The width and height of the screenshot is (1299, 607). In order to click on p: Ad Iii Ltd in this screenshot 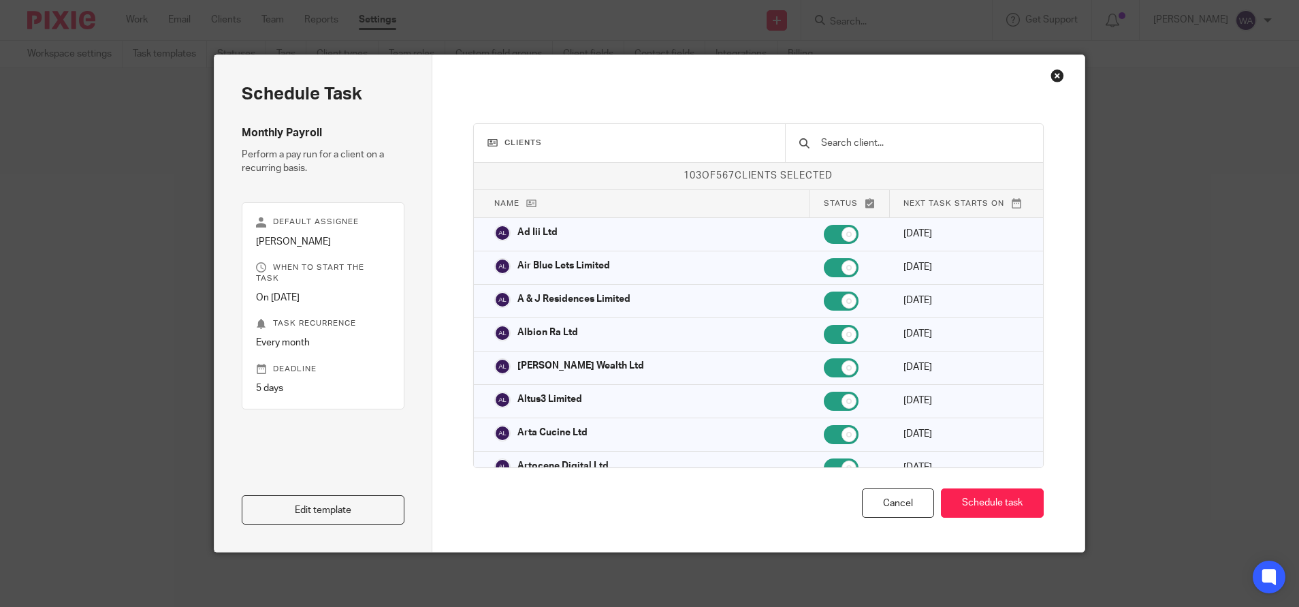, I will do `click(537, 232)`.